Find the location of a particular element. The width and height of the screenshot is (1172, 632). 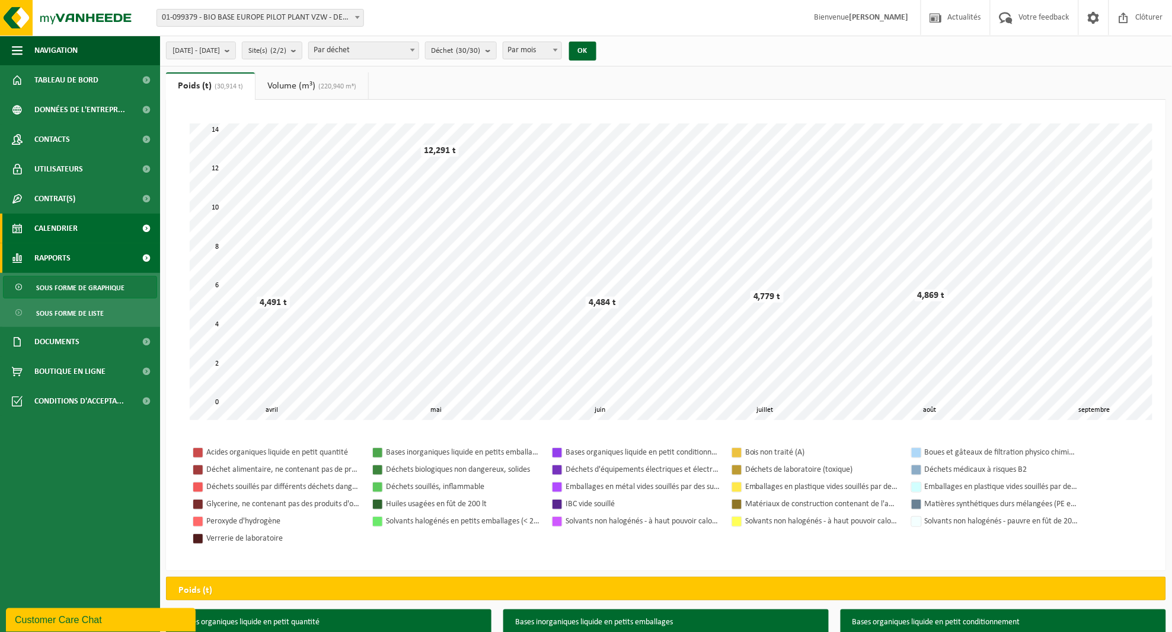

span: (220,940 m³) is located at coordinates (336, 87).